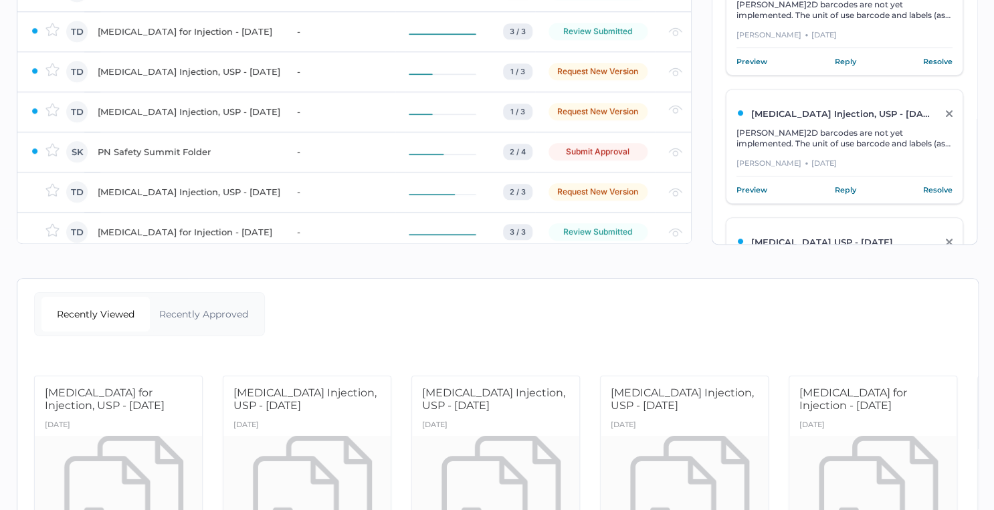 Image resolution: width=994 pixels, height=510 pixels. What do you see at coordinates (598, 152) in the screenshot?
I see `div: Submit Approval` at bounding box center [598, 152].